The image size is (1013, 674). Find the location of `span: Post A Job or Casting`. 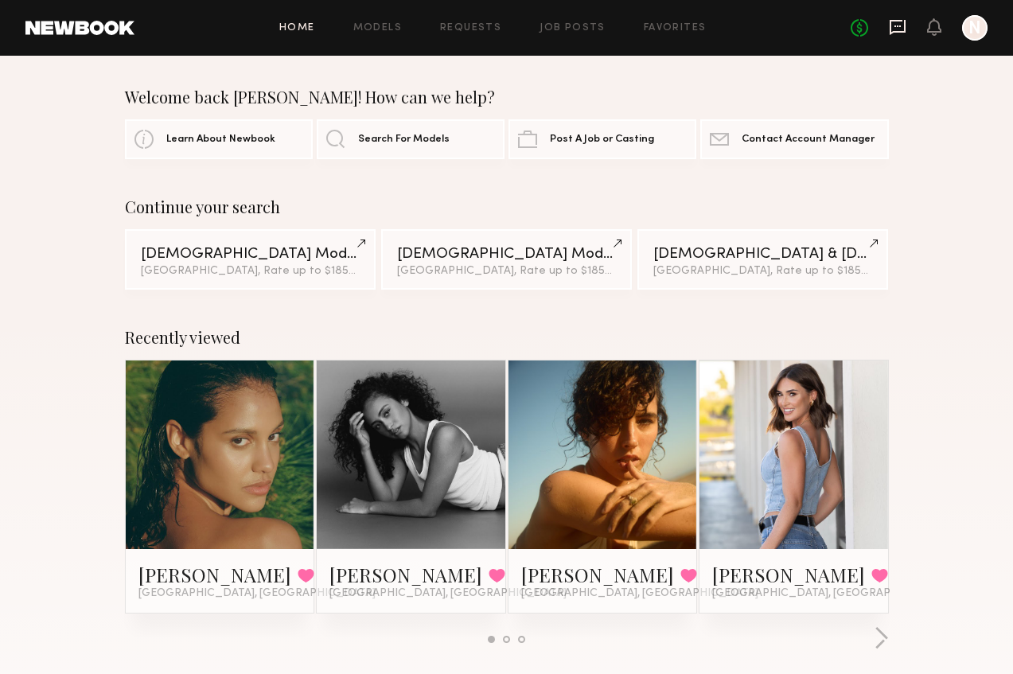

span: Post A Job or Casting is located at coordinates (601, 139).